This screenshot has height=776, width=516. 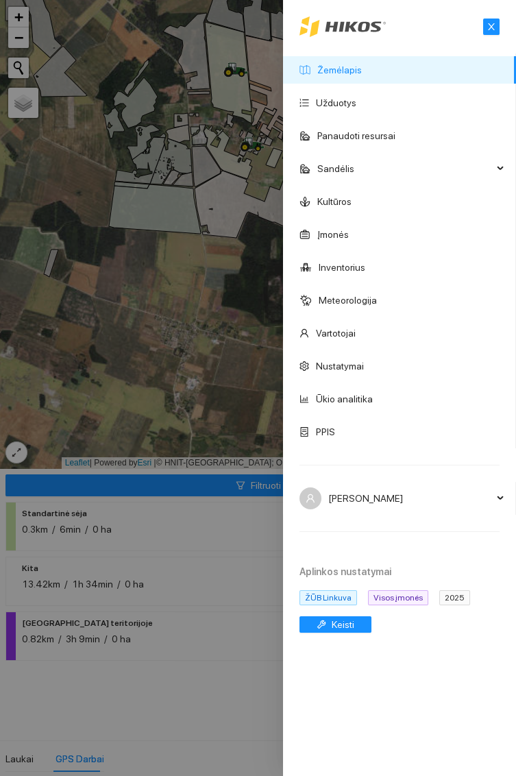 I want to click on a: PPIS, so click(x=326, y=432).